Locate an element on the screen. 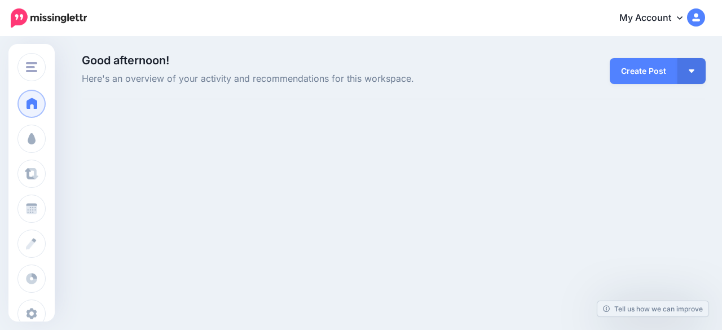 This screenshot has height=330, width=722. img: menu.png is located at coordinates (32, 67).